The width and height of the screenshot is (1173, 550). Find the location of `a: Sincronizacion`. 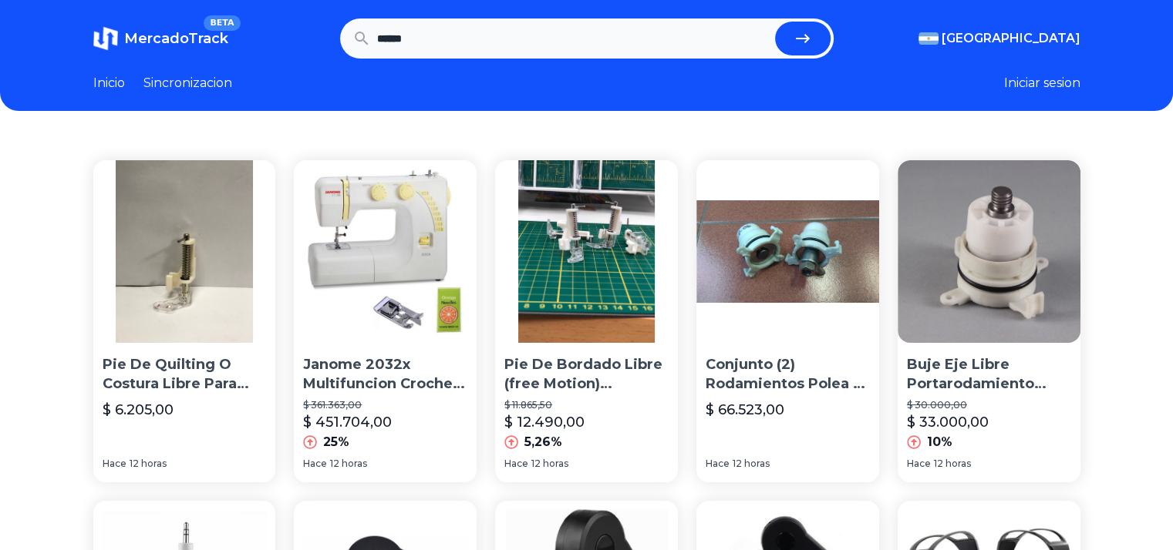

a: Sincronizacion is located at coordinates (187, 83).